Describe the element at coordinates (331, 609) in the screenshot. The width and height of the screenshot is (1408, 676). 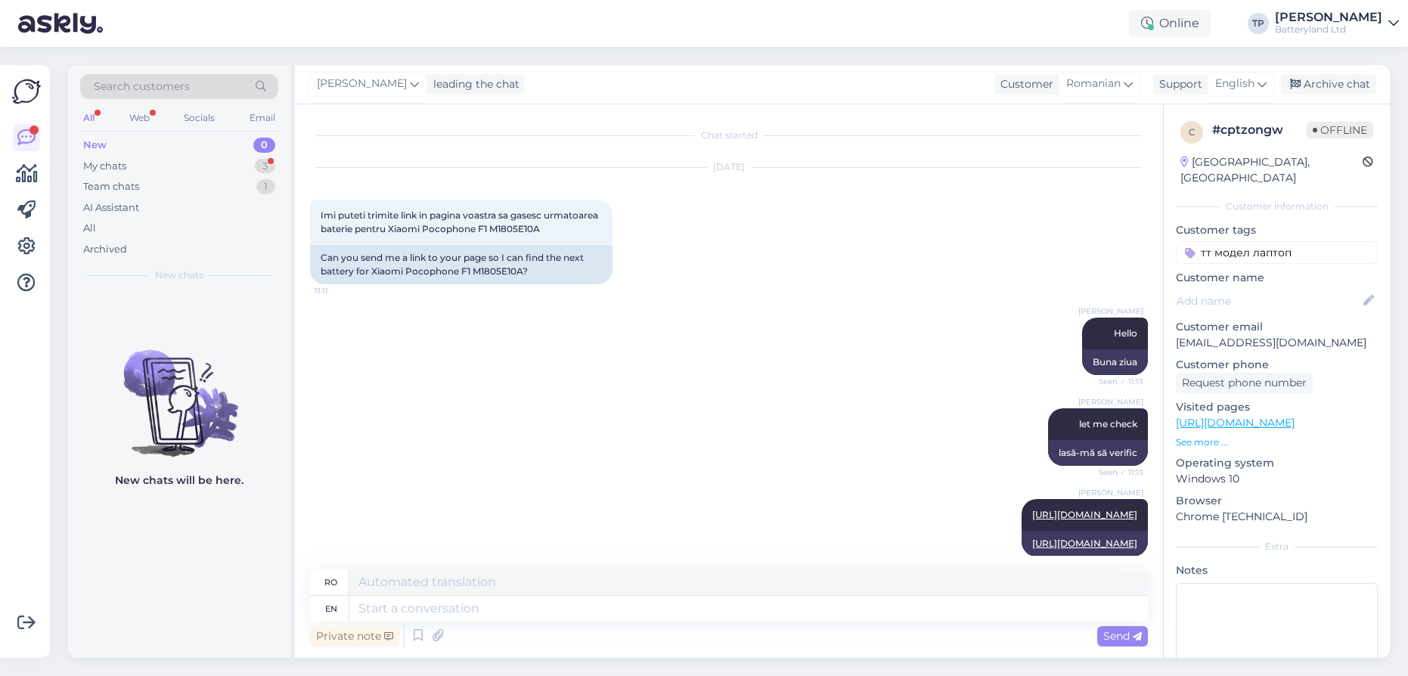
I see `div: en` at that location.